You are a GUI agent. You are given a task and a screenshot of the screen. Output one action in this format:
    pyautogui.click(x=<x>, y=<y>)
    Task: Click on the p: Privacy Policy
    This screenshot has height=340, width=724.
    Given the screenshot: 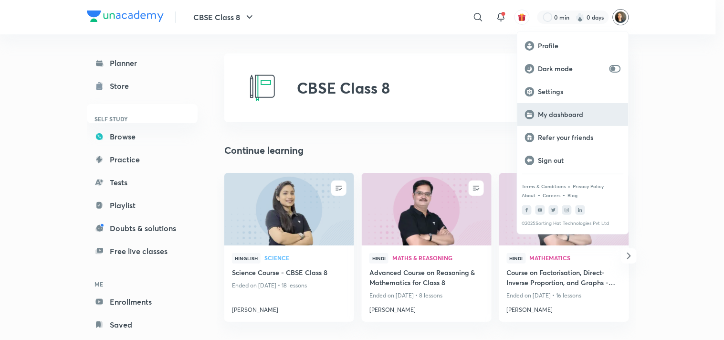 What is the action you would take?
    pyautogui.click(x=589, y=186)
    